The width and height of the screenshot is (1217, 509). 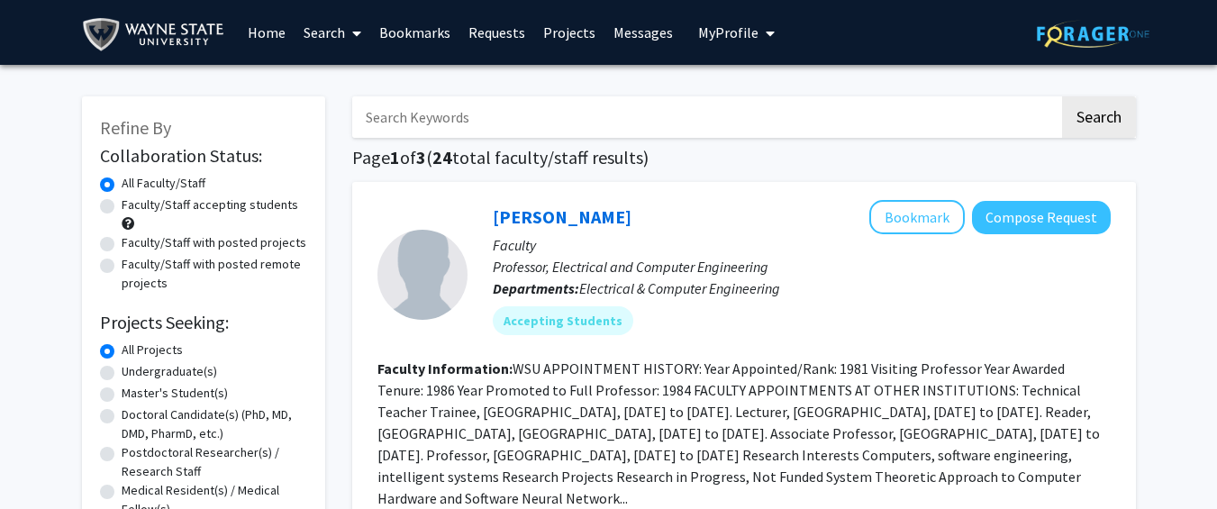 What do you see at coordinates (421, 157) in the screenshot?
I see `span: 3` at bounding box center [421, 157].